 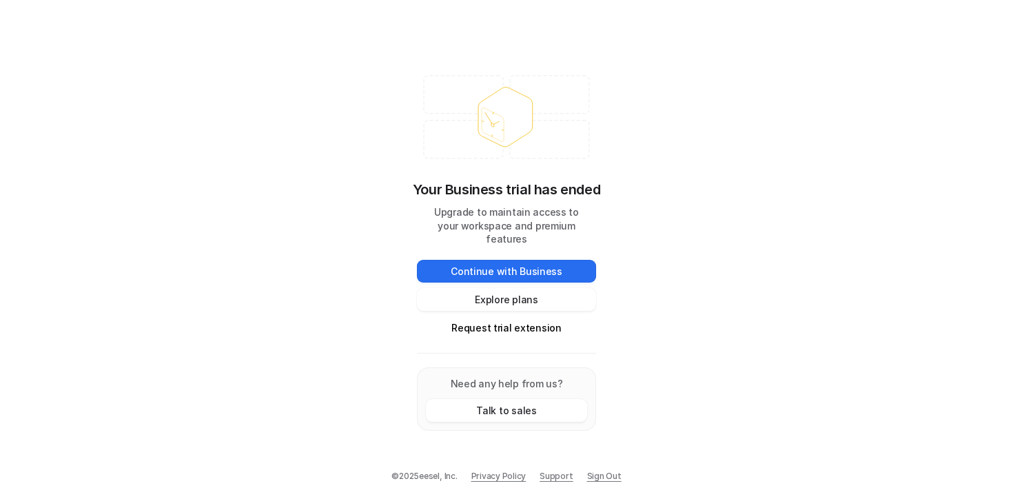 What do you see at coordinates (424, 476) in the screenshot?
I see `p: © 2025 eesel, Inc.` at bounding box center [424, 476].